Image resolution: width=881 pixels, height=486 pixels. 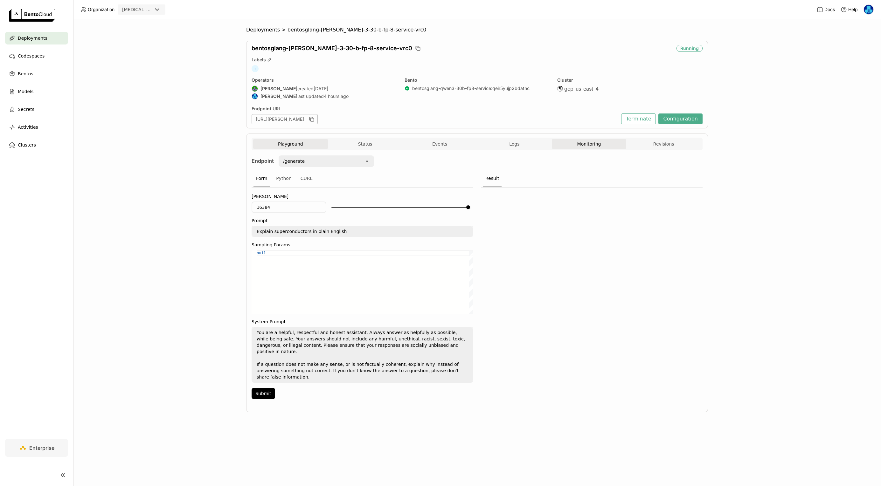 What do you see at coordinates (263, 161) in the screenshot?
I see `strong: Endpoint` at bounding box center [263, 161].